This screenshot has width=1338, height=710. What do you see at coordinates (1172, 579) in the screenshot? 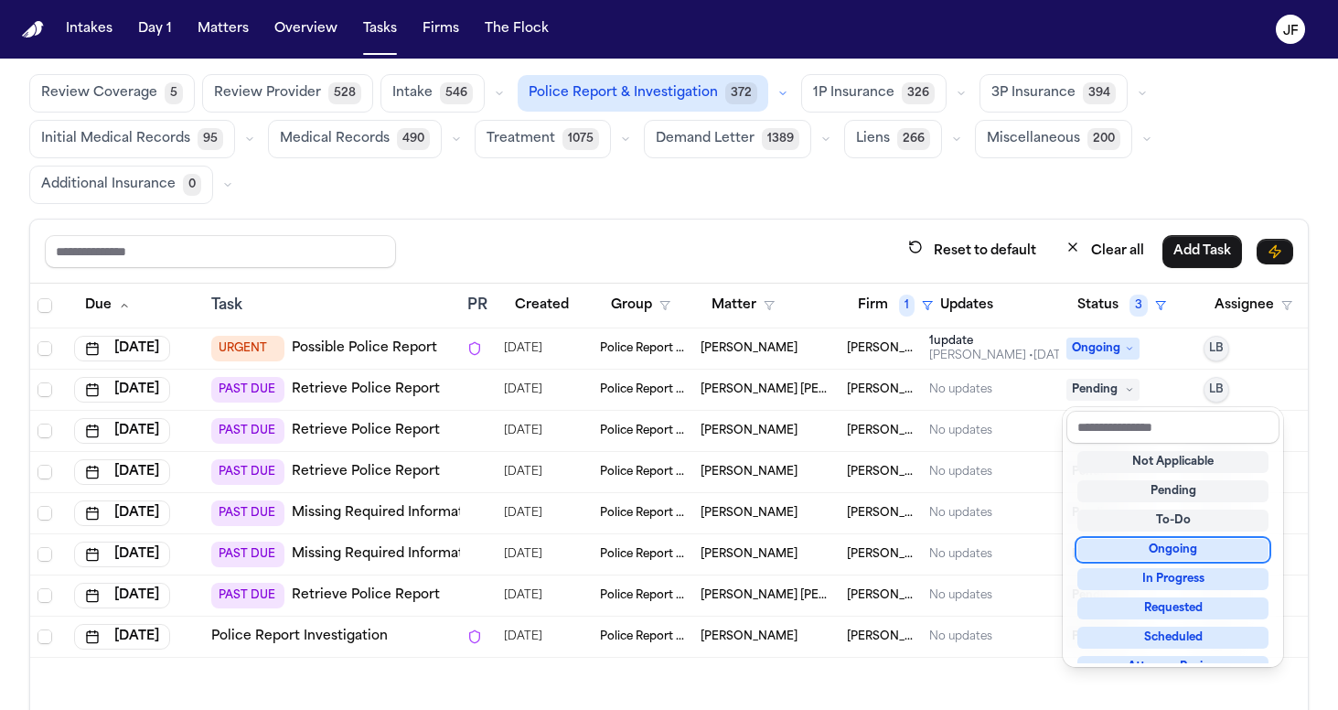
I see `div: In Progress` at bounding box center [1172, 579].